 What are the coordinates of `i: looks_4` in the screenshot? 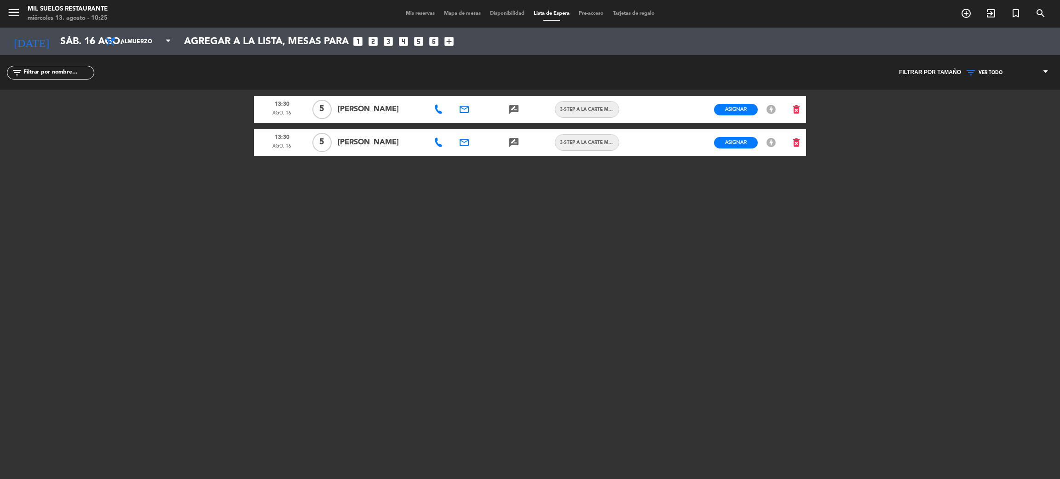 It's located at (403, 41).